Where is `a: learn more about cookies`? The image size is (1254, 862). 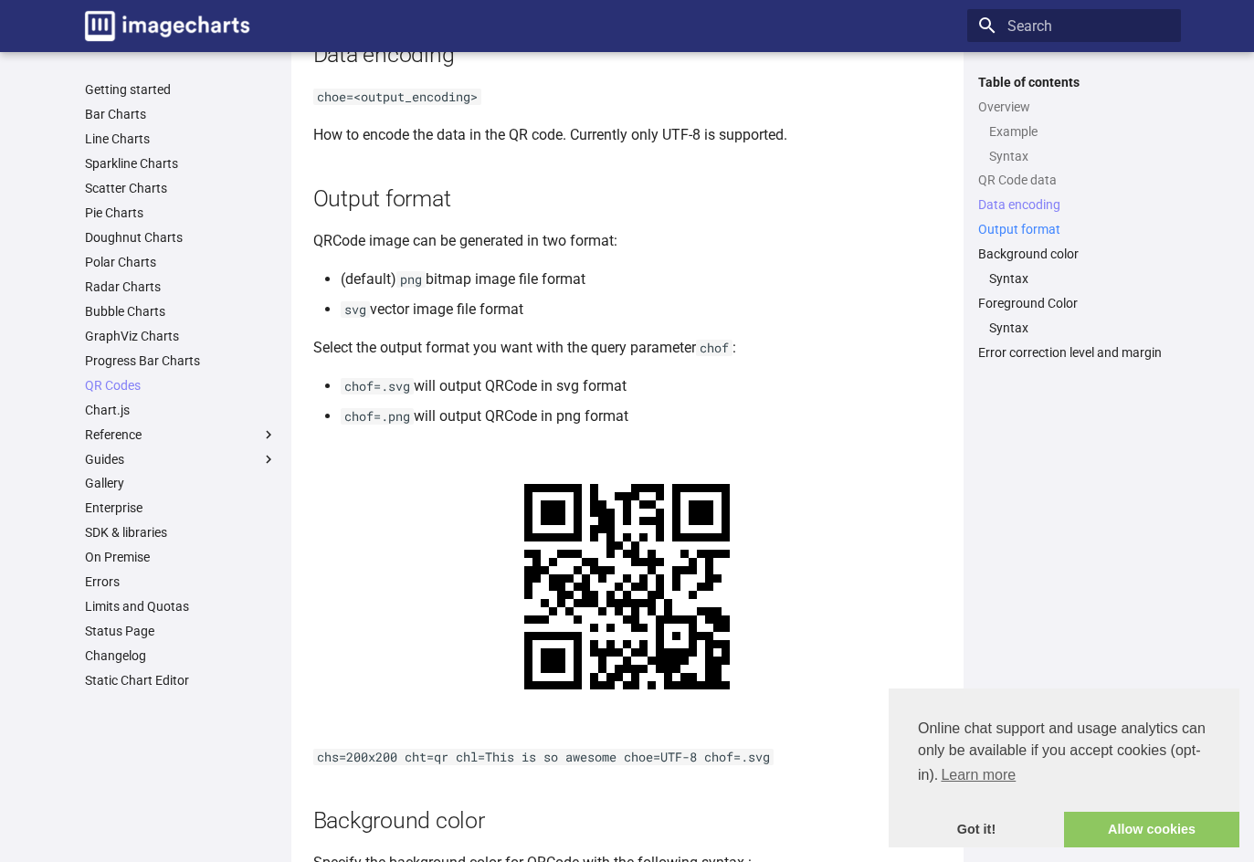
a: learn more about cookies is located at coordinates (978, 775).